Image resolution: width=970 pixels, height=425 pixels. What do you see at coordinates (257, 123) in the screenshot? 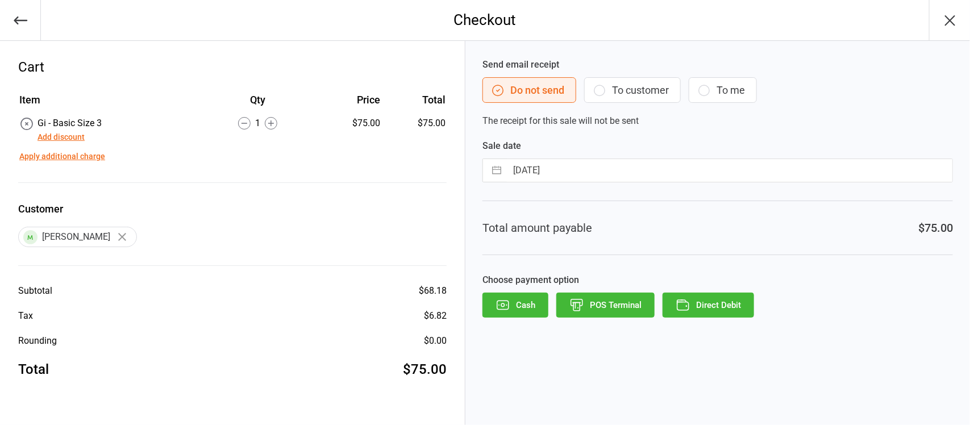
I see `div: 1` at bounding box center [257, 123].